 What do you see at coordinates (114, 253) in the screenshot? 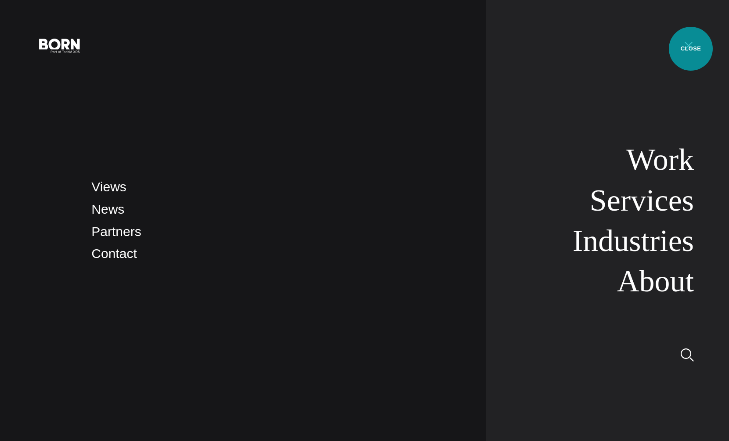
I see `a: Contact` at bounding box center [114, 253].